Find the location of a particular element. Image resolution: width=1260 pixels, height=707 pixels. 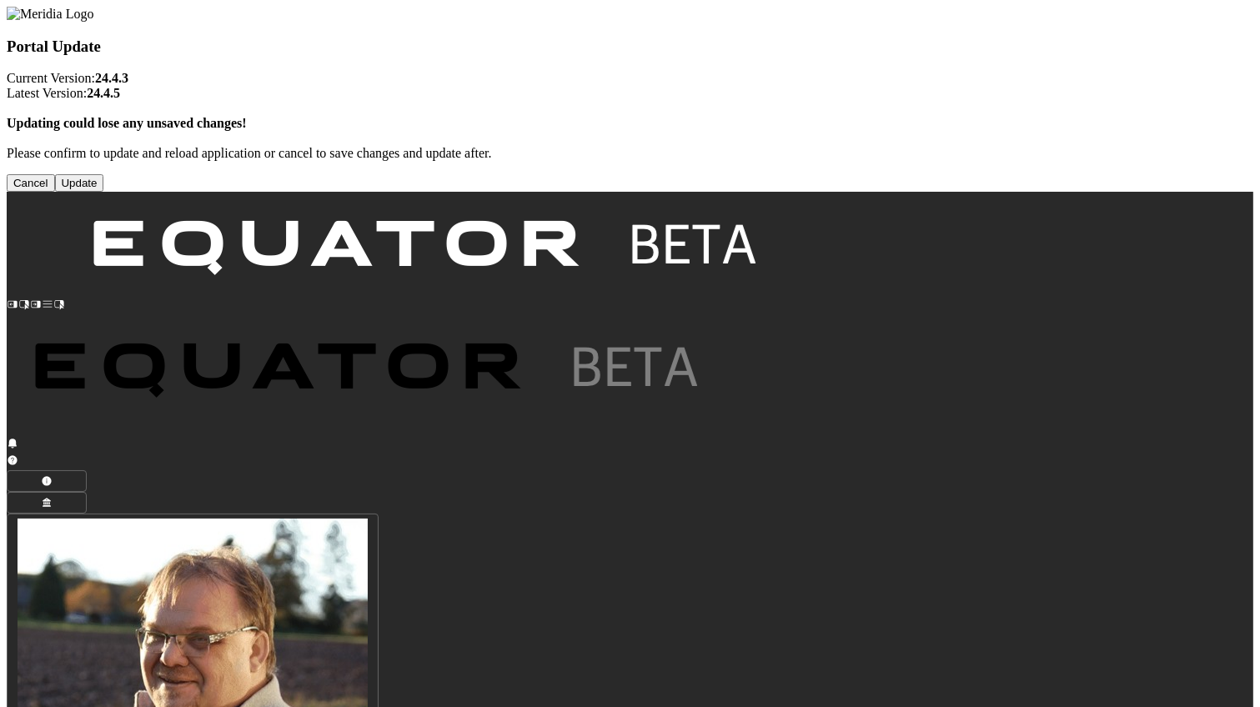

strong: Updating could lose any unsaved changes! is located at coordinates (127, 123).